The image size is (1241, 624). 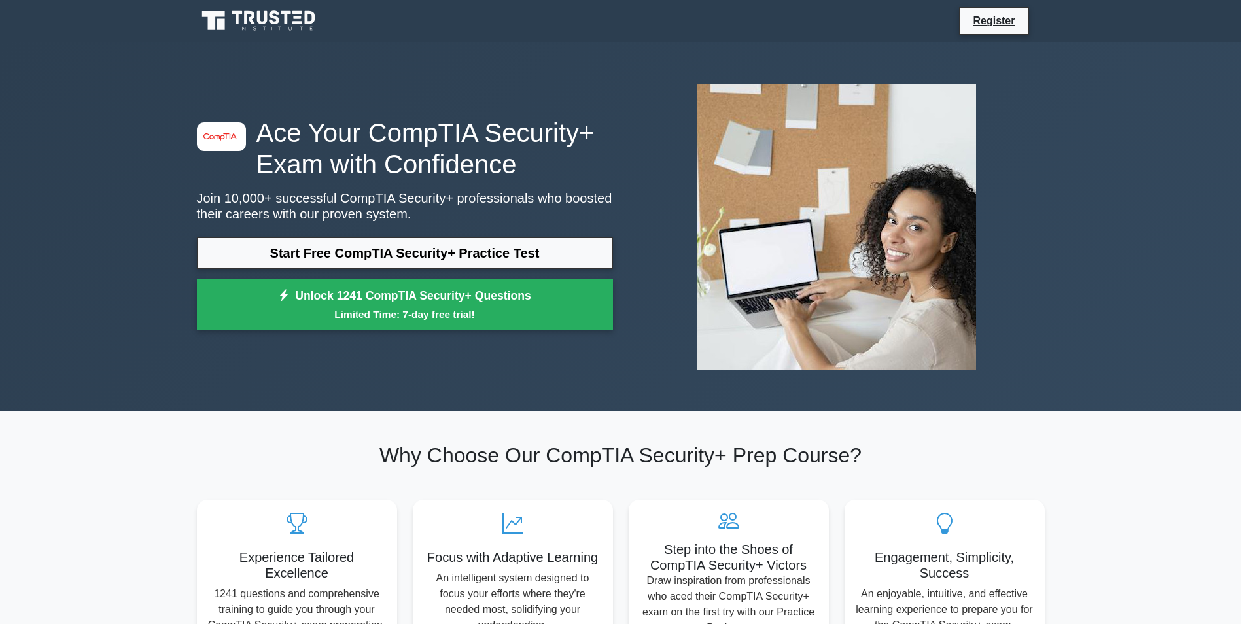 What do you see at coordinates (405, 148) in the screenshot?
I see `h1: Ace Your CompTIA Security+ Exam with Confidence` at bounding box center [405, 148].